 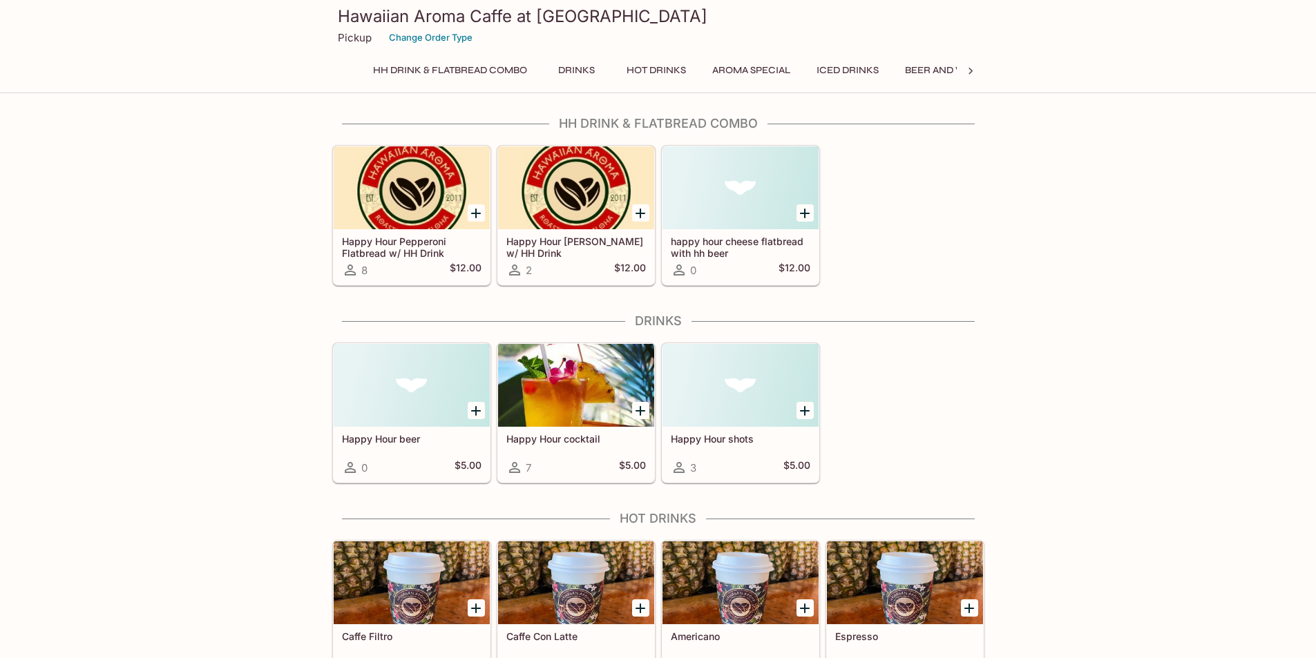 I want to click on h5: Espresso, so click(x=905, y=636).